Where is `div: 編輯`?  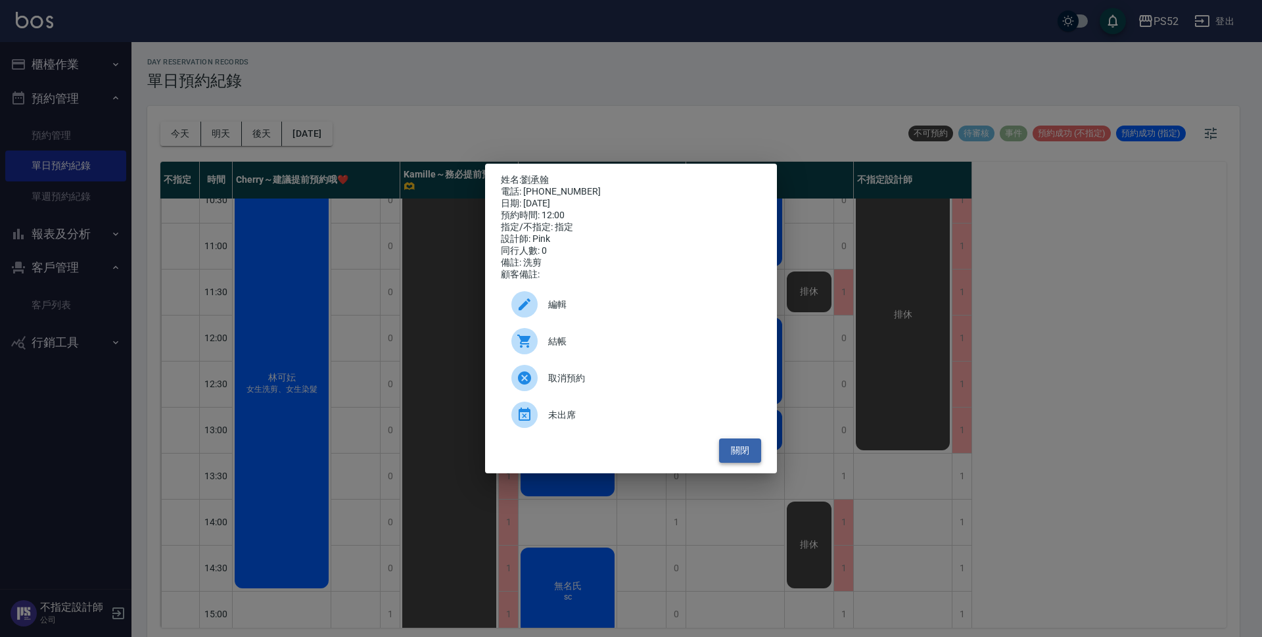 div: 編輯 is located at coordinates (631, 304).